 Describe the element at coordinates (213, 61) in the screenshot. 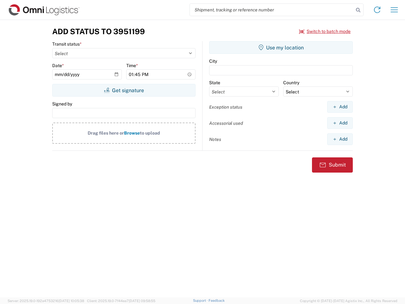

I see `label: City` at that location.